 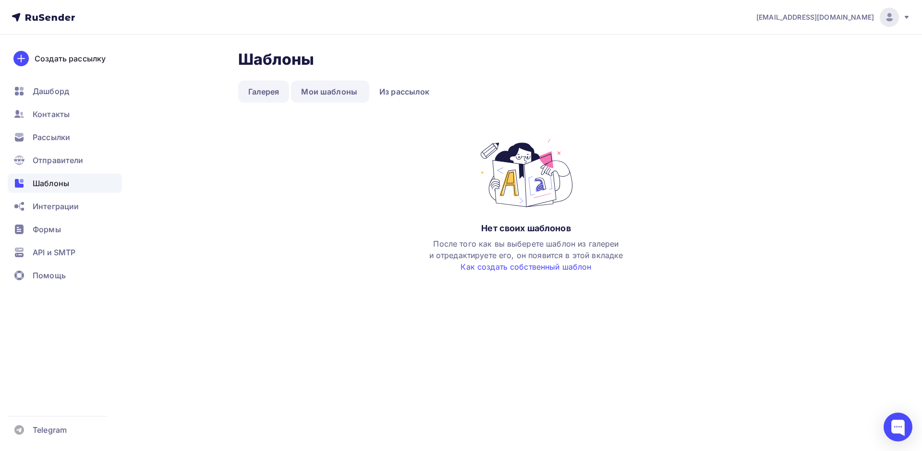 What do you see at coordinates (56, 206) in the screenshot?
I see `span: Интеграции` at bounding box center [56, 206].